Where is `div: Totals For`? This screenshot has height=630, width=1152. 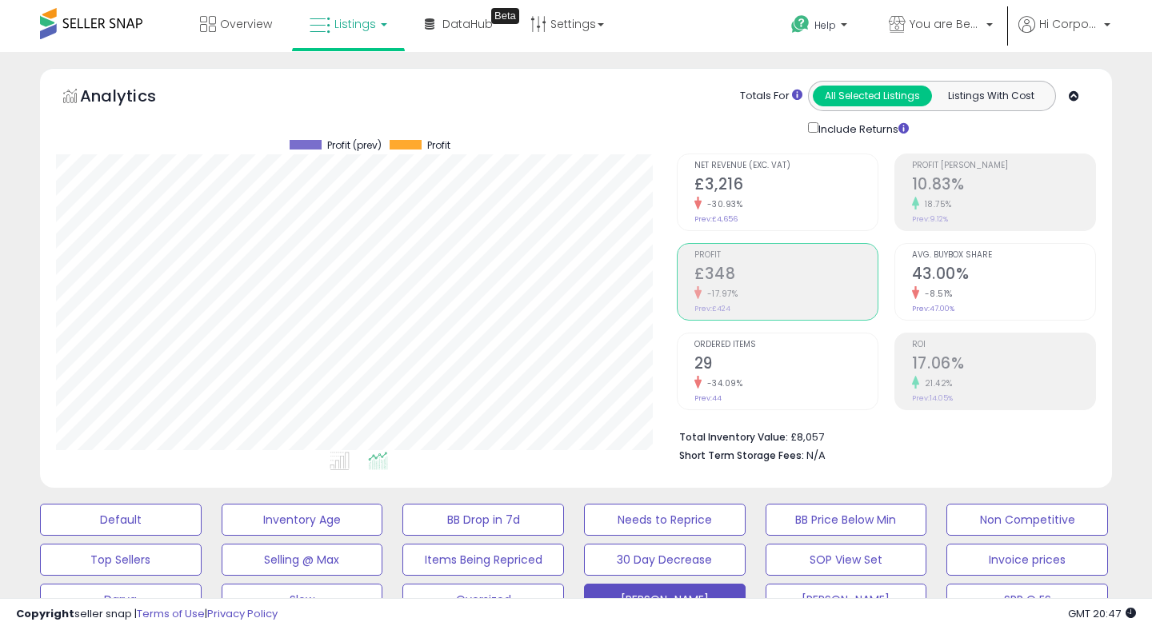
div: Totals For is located at coordinates (771, 96).